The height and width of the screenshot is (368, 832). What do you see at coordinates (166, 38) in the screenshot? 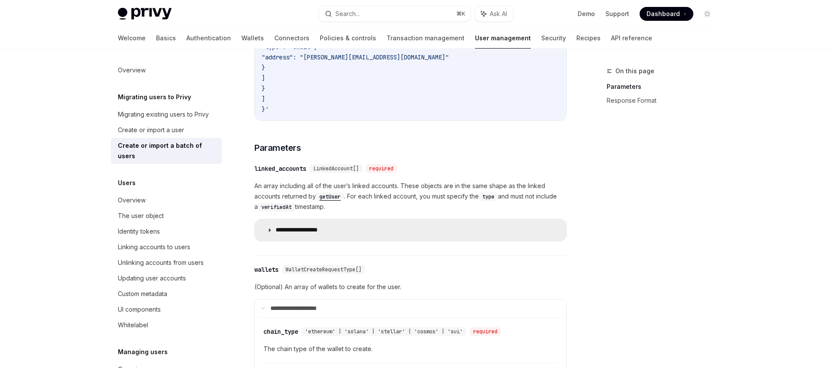
I see `a: Basics` at bounding box center [166, 38].